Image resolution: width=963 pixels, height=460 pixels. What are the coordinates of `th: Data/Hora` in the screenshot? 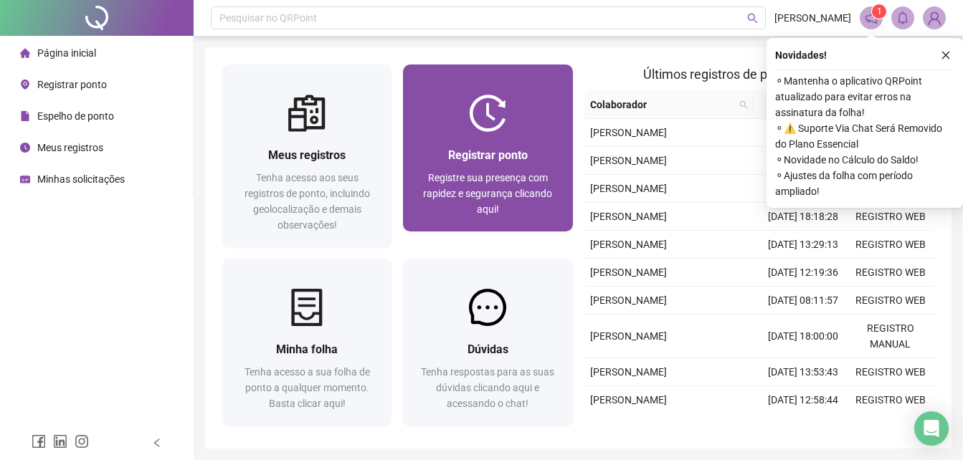 It's located at (796, 105).